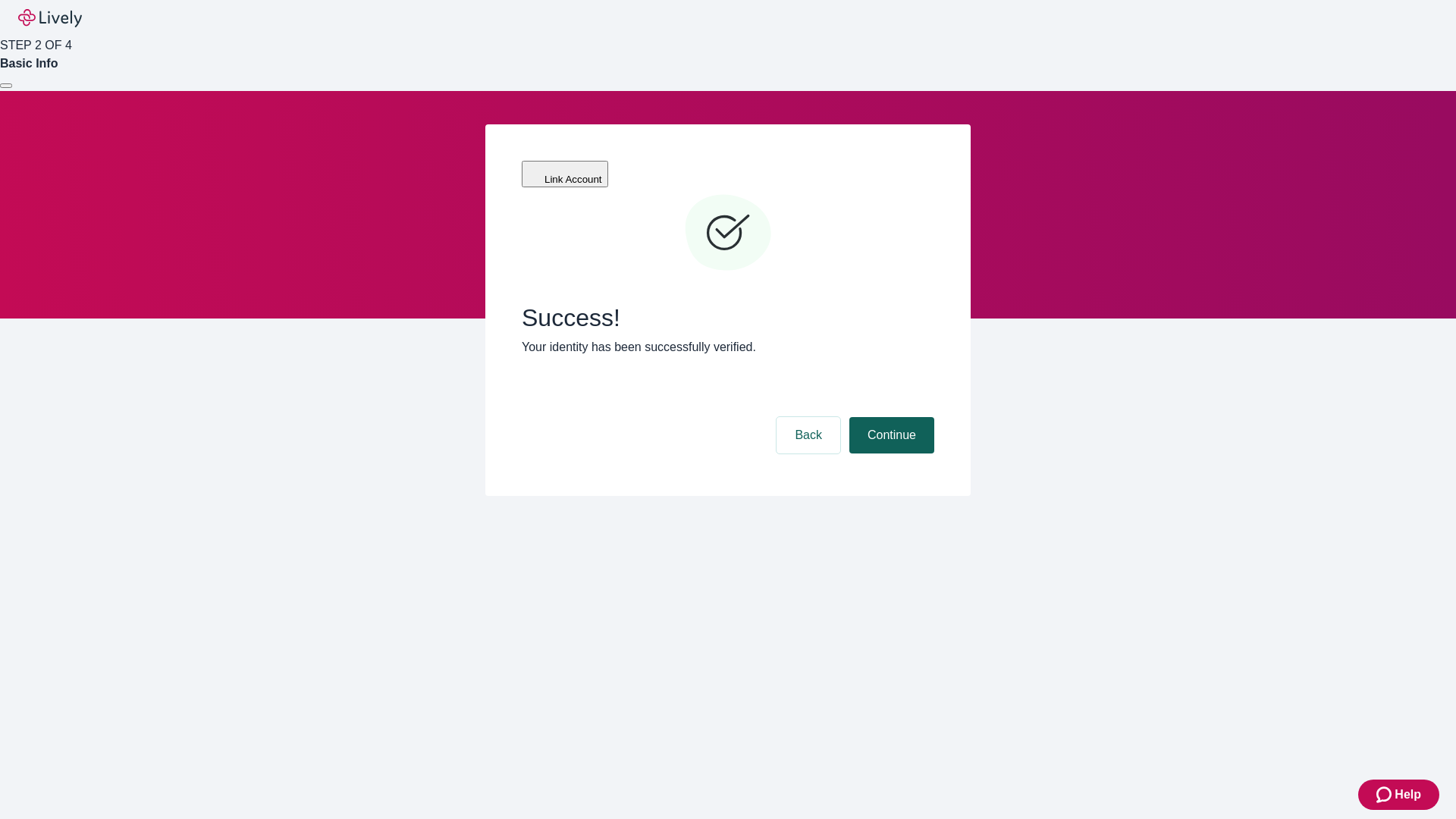 The image size is (1456, 819). Describe the element at coordinates (1408, 795) in the screenshot. I see `span: Help` at that location.